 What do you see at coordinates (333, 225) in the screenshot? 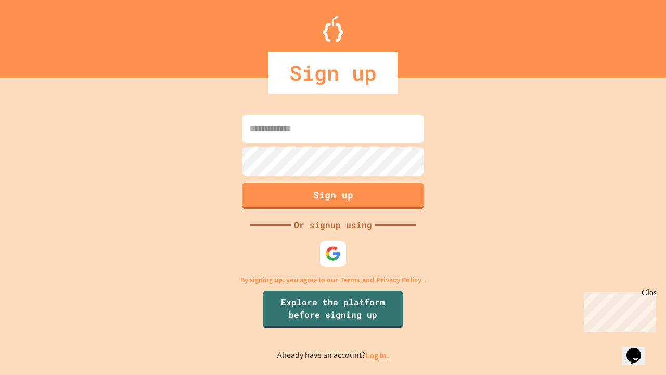
I see `div: Or signup using` at bounding box center [333, 225].